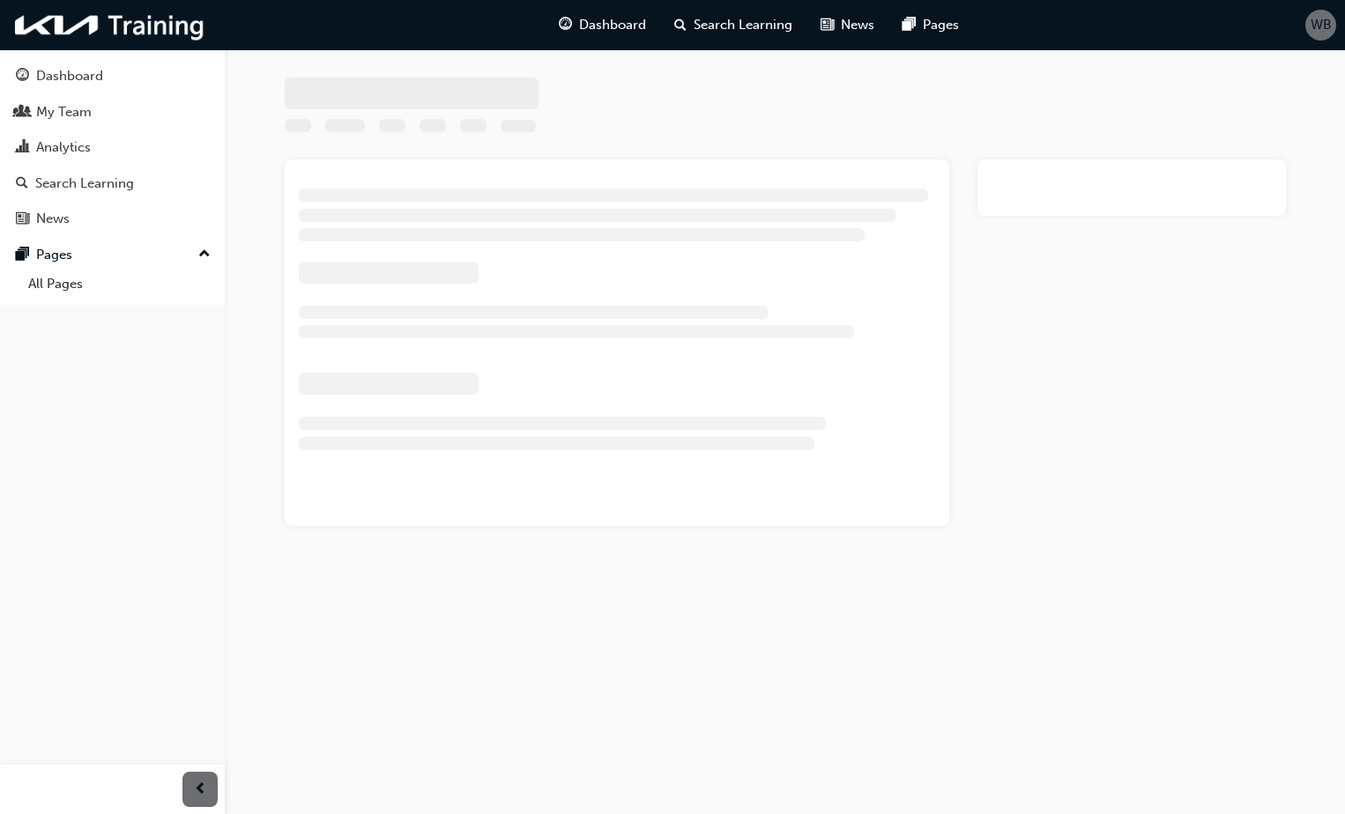  What do you see at coordinates (112, 255) in the screenshot?
I see `button: Pages` at bounding box center [112, 255].